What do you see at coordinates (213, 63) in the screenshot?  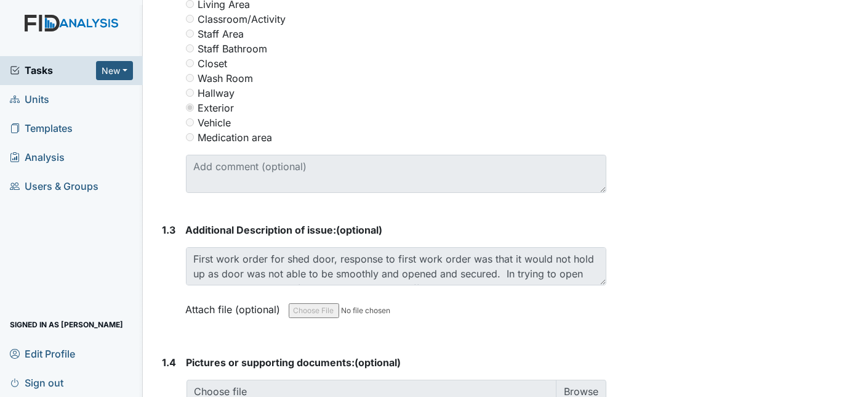 I see `label: Closet` at bounding box center [213, 63].